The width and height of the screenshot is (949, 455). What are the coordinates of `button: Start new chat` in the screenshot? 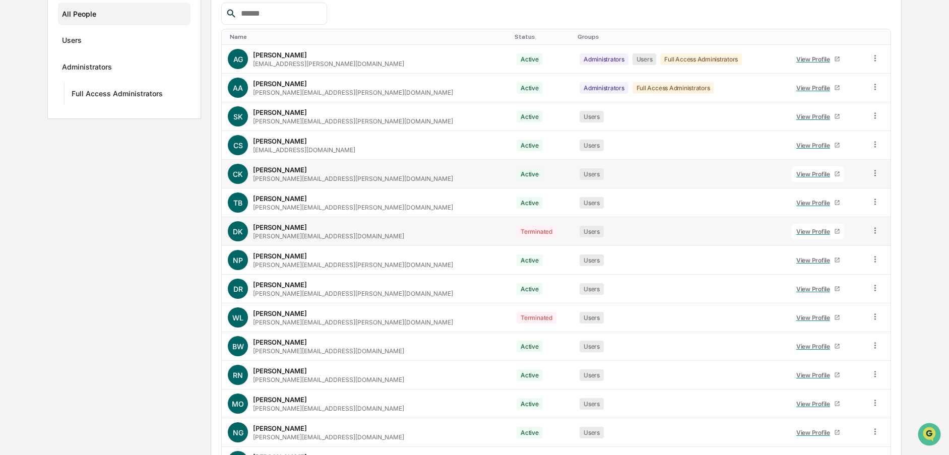 It's located at (177, 86).